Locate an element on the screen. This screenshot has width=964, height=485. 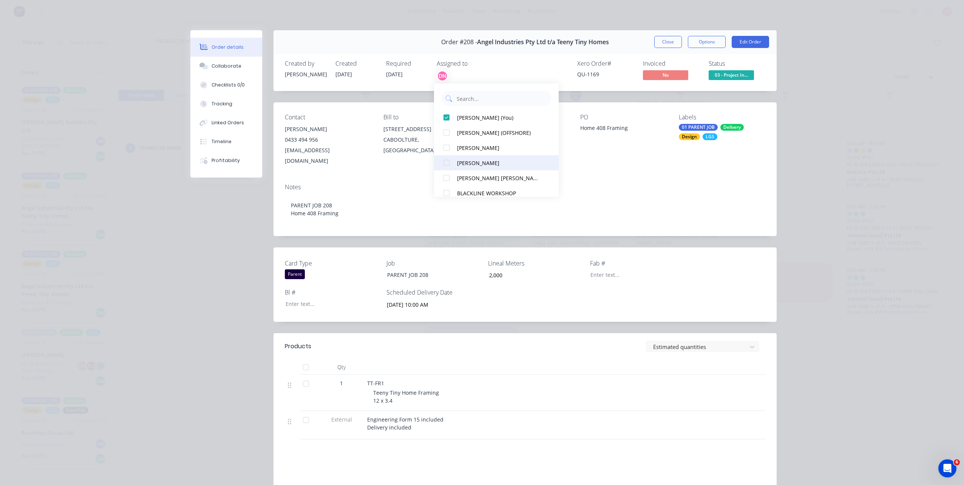
div: Created by is located at coordinates (306, 63).